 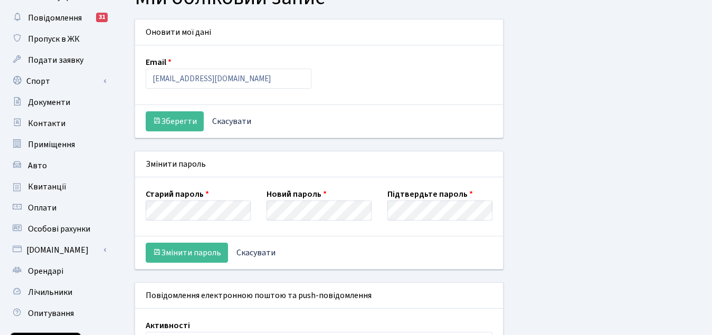 What do you see at coordinates (58, 81) in the screenshot?
I see `a: Спорт` at bounding box center [58, 81].